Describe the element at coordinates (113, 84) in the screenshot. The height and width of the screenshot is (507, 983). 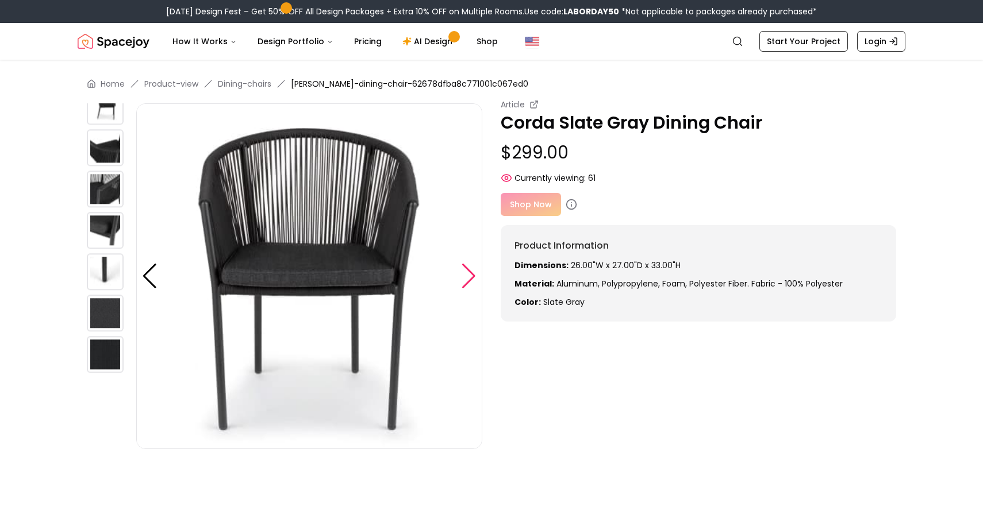
I see `a: Home` at that location.